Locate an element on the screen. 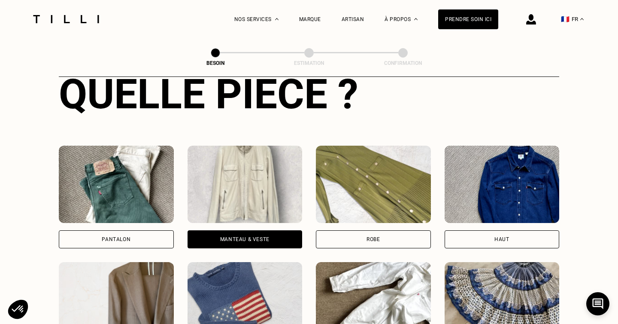 The image size is (618, 324). div: Artisan is located at coordinates (353, 19).